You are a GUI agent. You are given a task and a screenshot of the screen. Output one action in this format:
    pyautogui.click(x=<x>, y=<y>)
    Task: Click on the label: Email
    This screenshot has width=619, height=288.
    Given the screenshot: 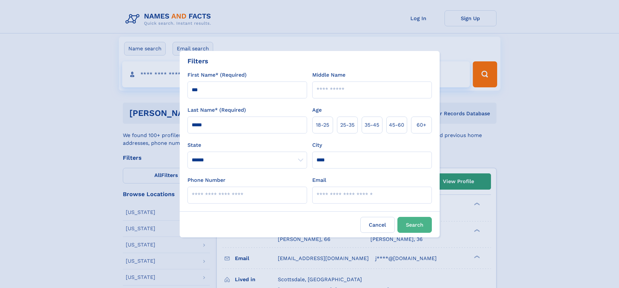 What is the action you would take?
    pyautogui.click(x=319, y=180)
    